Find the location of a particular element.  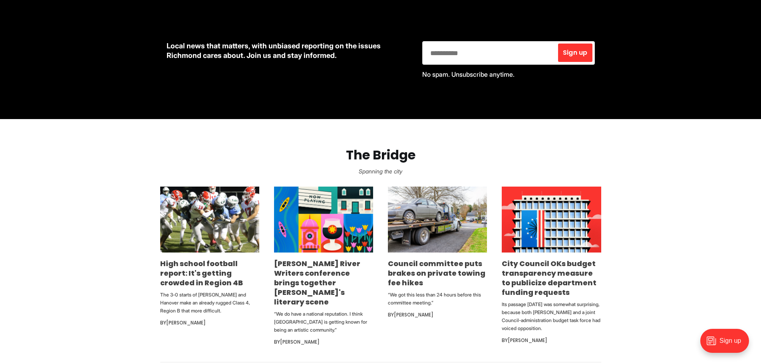

a: City Council OKs budget transparency measure to publicize department funding requests is located at coordinates (549, 278).